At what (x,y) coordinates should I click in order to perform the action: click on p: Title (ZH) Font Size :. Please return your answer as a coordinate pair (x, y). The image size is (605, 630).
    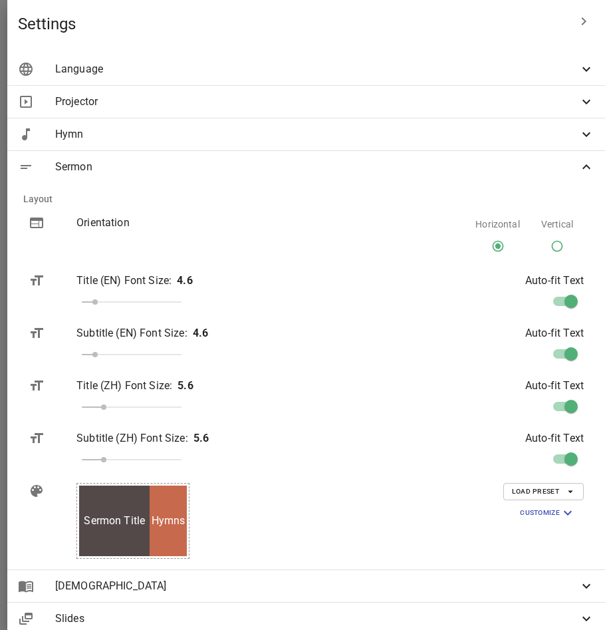
    Looking at the image, I should click on (124, 386).